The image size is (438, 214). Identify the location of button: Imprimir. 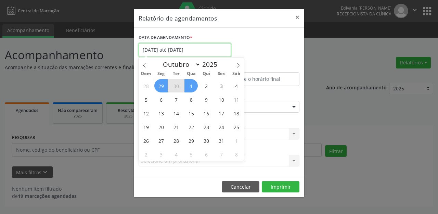
(281, 187).